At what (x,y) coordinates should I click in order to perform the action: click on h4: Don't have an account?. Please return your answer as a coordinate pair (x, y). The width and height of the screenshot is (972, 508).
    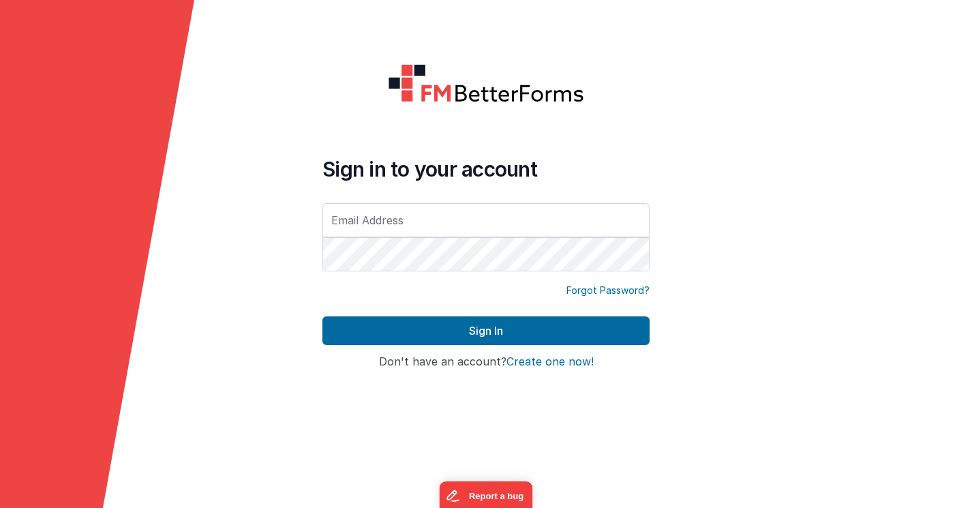
    Looking at the image, I should click on (486, 362).